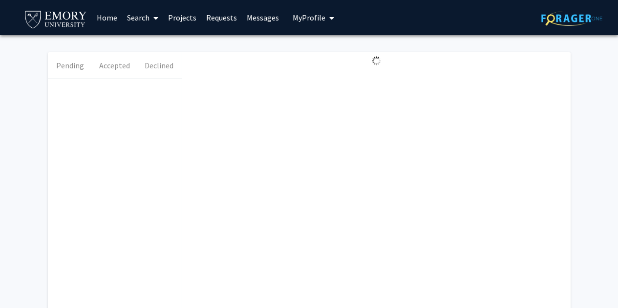  What do you see at coordinates (143, 18) in the screenshot?
I see `a: Search` at bounding box center [143, 18].